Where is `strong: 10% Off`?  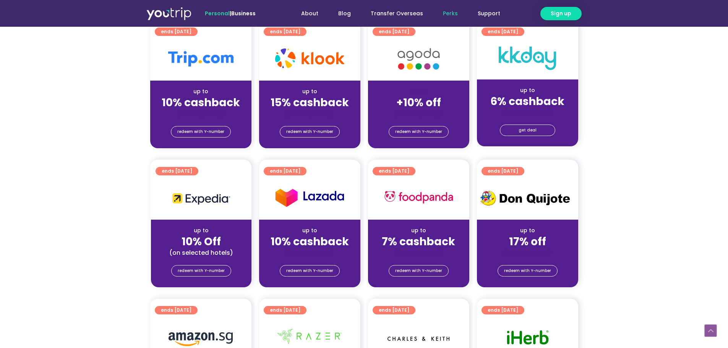
strong: 10% Off is located at coordinates (201, 241).